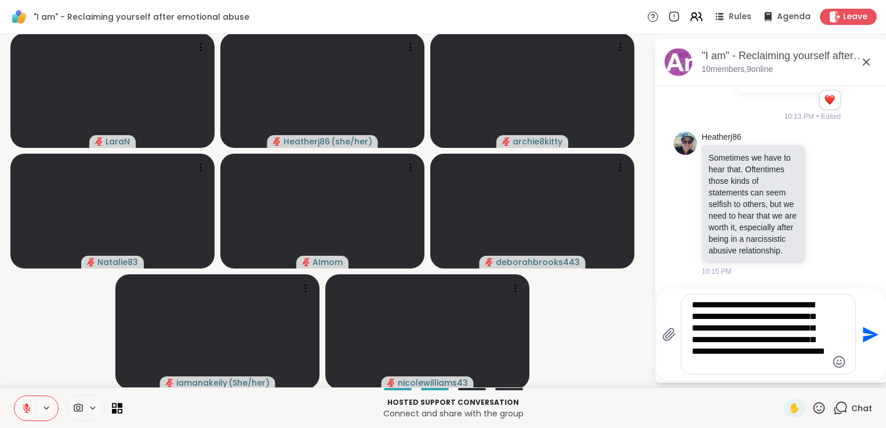 The image size is (886, 428). What do you see at coordinates (141, 17) in the screenshot?
I see `span: "I am" - Reclaiming yourself after emotional abuse` at bounding box center [141, 17].